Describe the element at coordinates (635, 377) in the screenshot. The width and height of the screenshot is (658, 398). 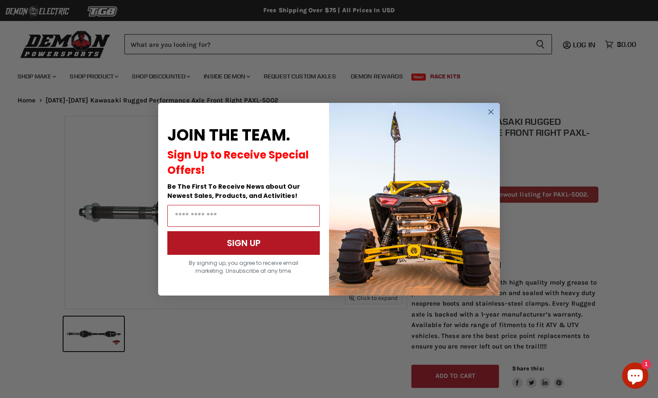
I see `inbox-online-store-chat: Shopify online store chat` at that location.